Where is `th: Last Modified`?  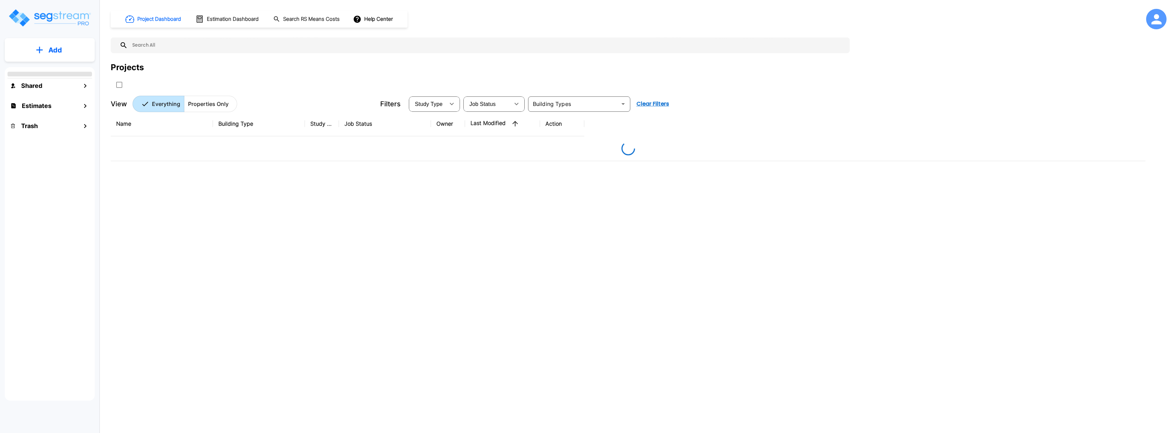 th: Last Modified is located at coordinates (503, 124).